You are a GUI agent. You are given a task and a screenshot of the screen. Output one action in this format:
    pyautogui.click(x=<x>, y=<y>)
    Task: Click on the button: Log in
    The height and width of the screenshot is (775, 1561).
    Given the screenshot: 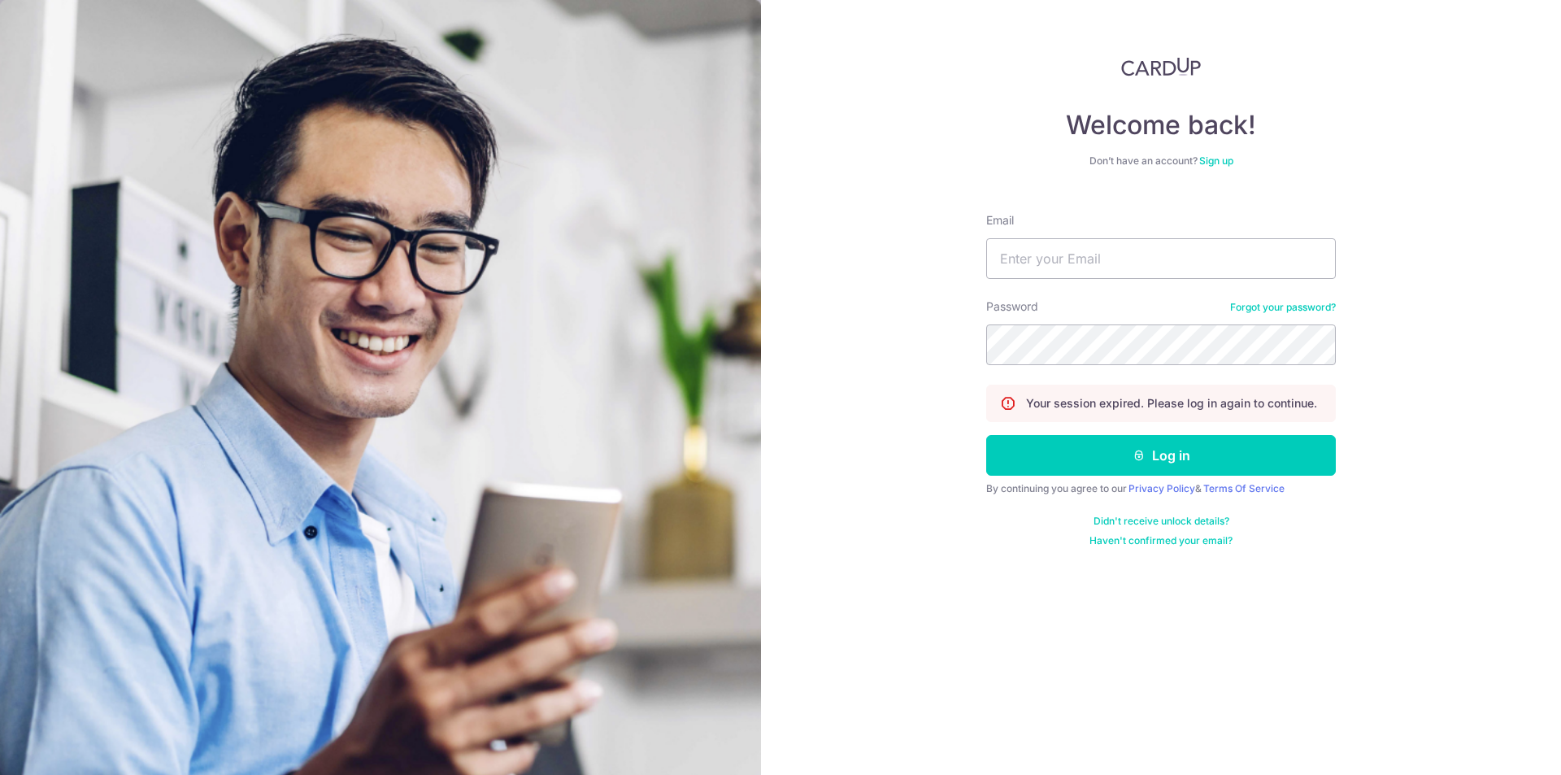 What is the action you would take?
    pyautogui.click(x=1161, y=455)
    